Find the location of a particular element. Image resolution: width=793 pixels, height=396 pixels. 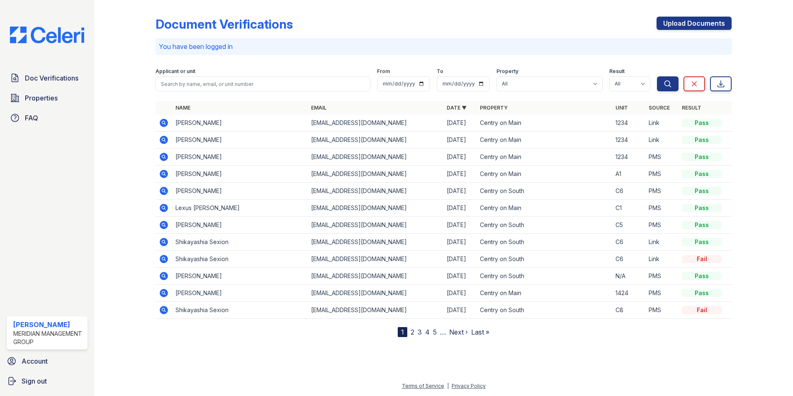

a: 5 is located at coordinates (435, 332).